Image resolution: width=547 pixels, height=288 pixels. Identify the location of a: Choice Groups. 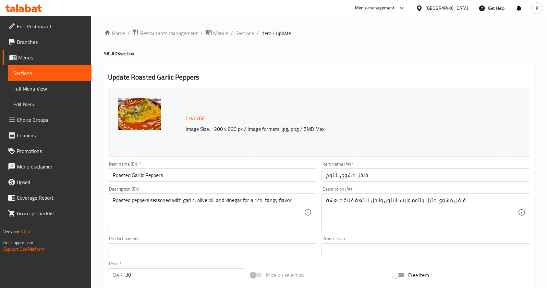
(47, 120).